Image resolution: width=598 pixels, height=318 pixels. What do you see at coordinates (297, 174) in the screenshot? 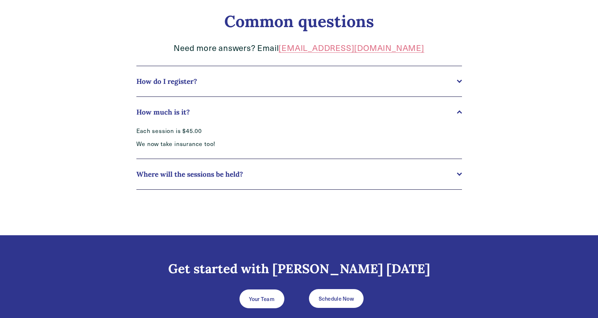
I see `span: Where will the sessions be held?` at bounding box center [297, 174].